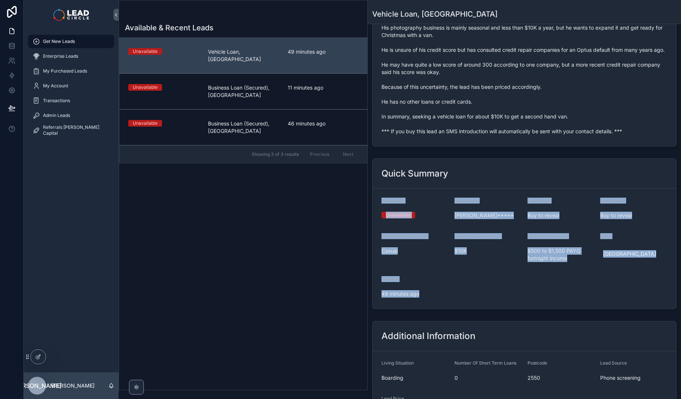  What do you see at coordinates (633, 378) in the screenshot?
I see `span: Phone screening` at bounding box center [633, 378].